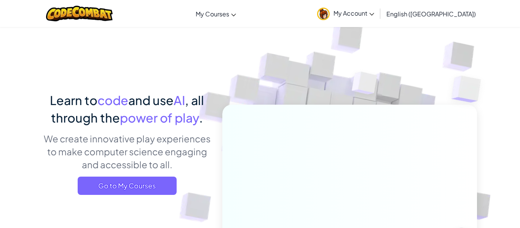  Describe the element at coordinates (74, 100) in the screenshot. I see `span: Learn to` at that location.